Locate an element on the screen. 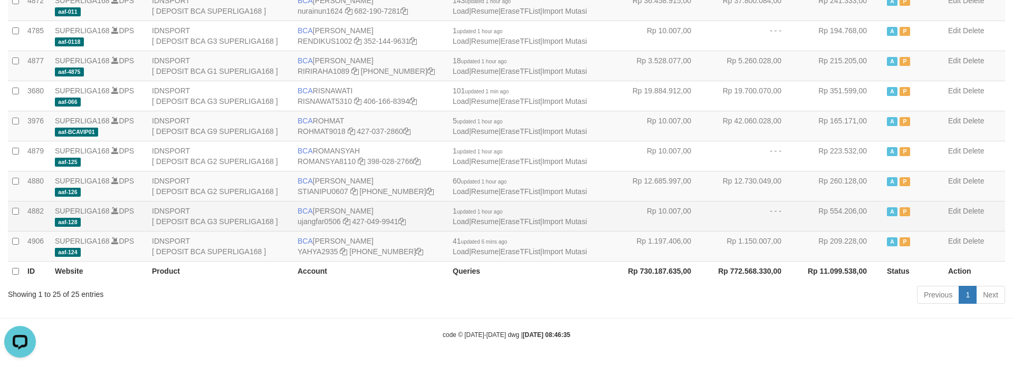 The width and height of the screenshot is (1013, 366). span: 18 is located at coordinates (480, 61).